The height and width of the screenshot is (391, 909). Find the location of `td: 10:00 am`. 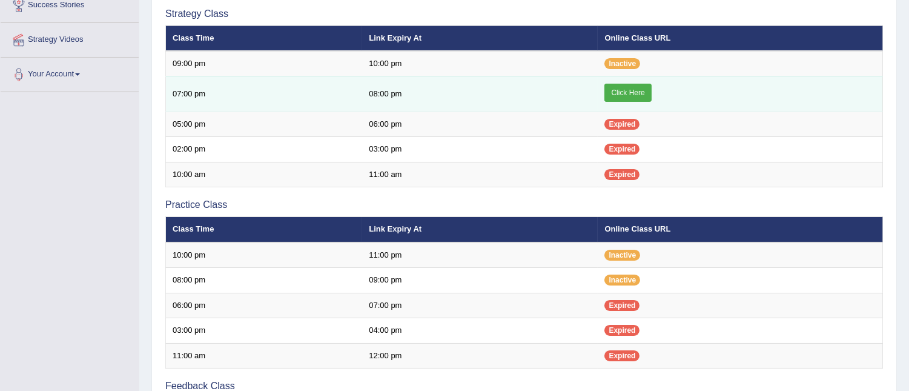

td: 10:00 am is located at coordinates (264, 174).